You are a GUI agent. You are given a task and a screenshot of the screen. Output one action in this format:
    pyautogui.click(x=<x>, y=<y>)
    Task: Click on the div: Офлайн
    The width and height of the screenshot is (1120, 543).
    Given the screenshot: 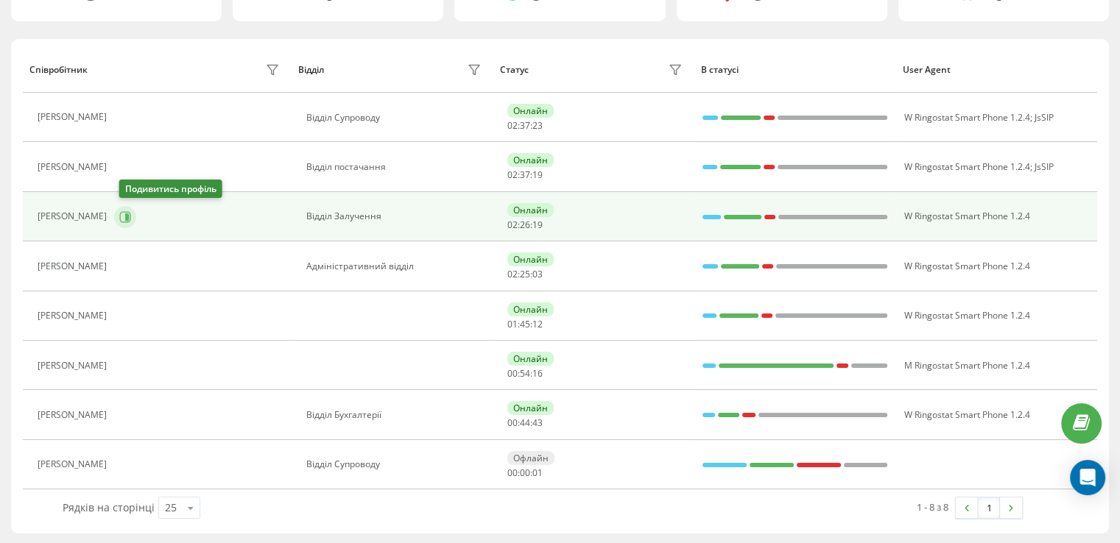 What is the action you would take?
    pyautogui.click(x=531, y=458)
    